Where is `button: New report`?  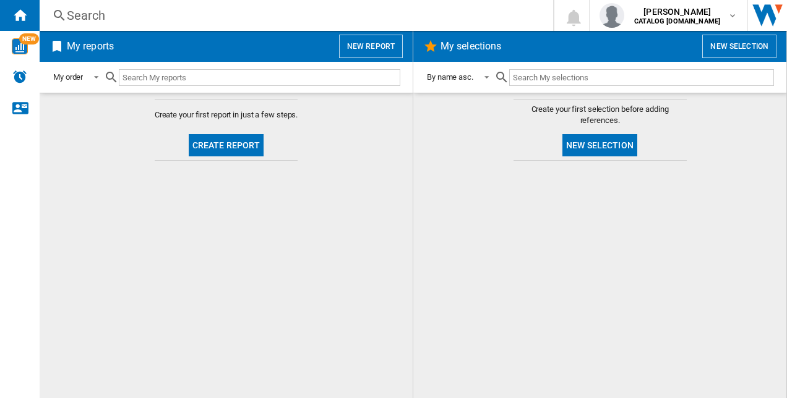 button: New report is located at coordinates (370, 46).